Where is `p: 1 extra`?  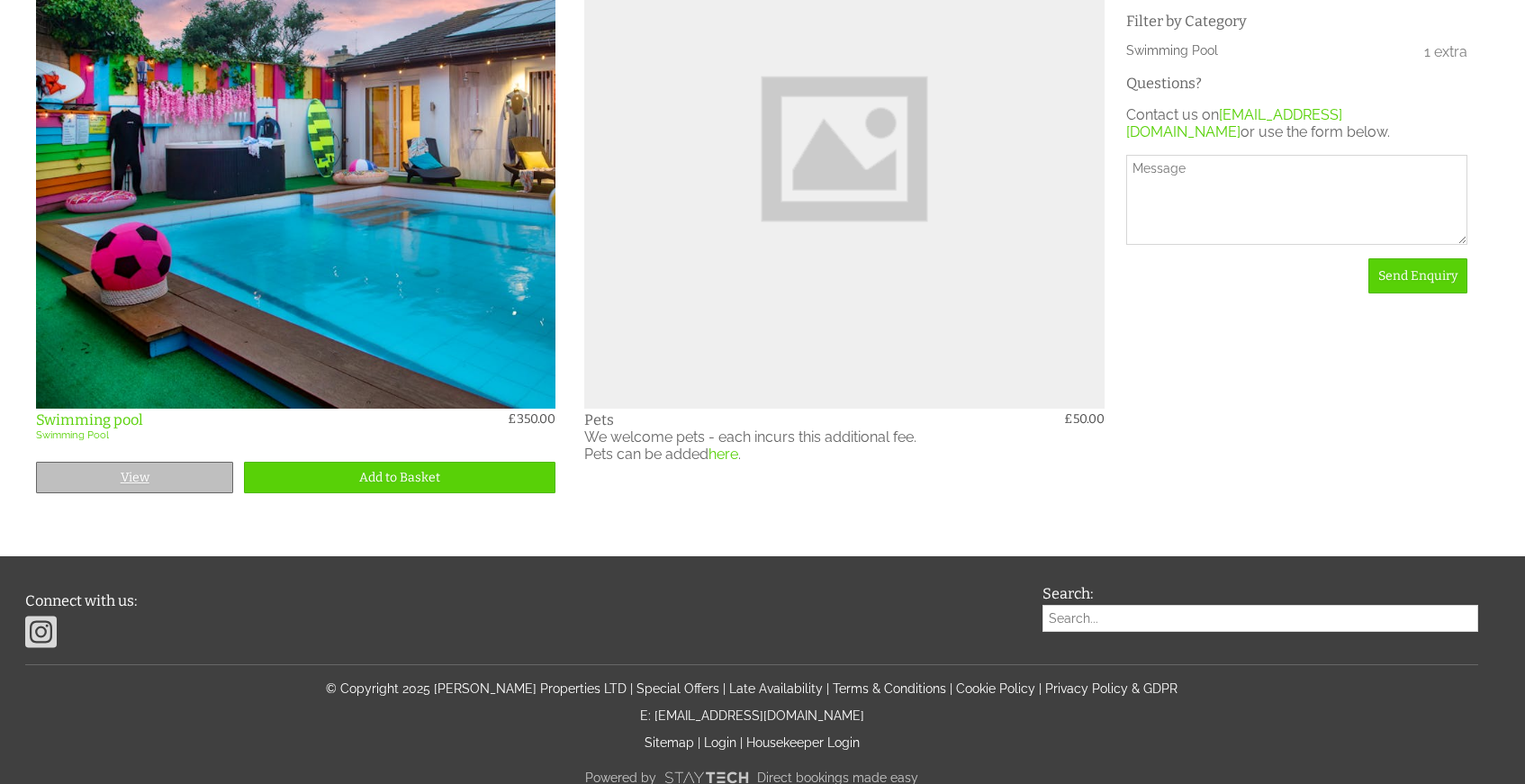
p: 1 extra is located at coordinates (1417, 51).